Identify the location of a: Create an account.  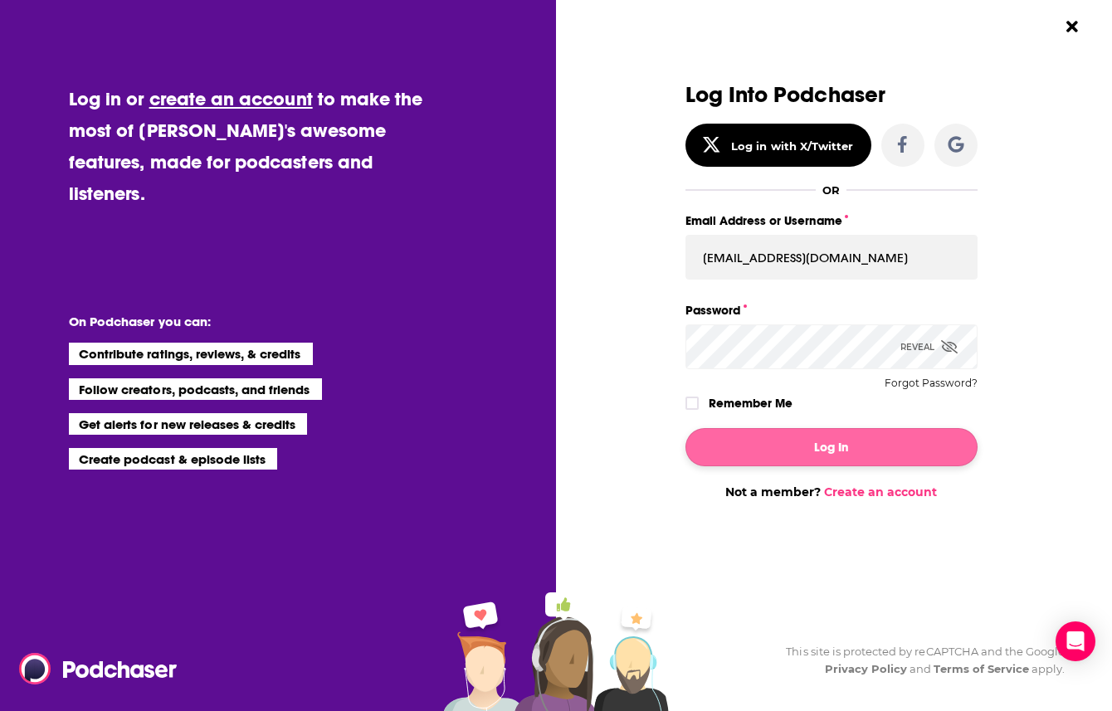
(881, 492).